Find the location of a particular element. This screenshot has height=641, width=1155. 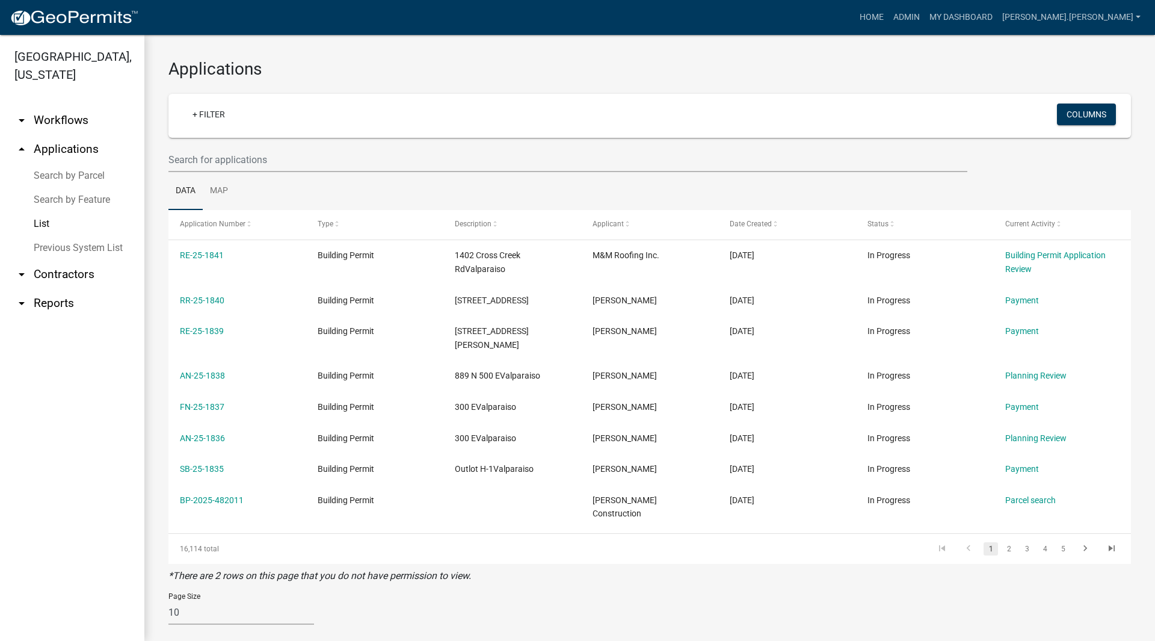

a: Building Permit Application Review is located at coordinates (1055, 262).